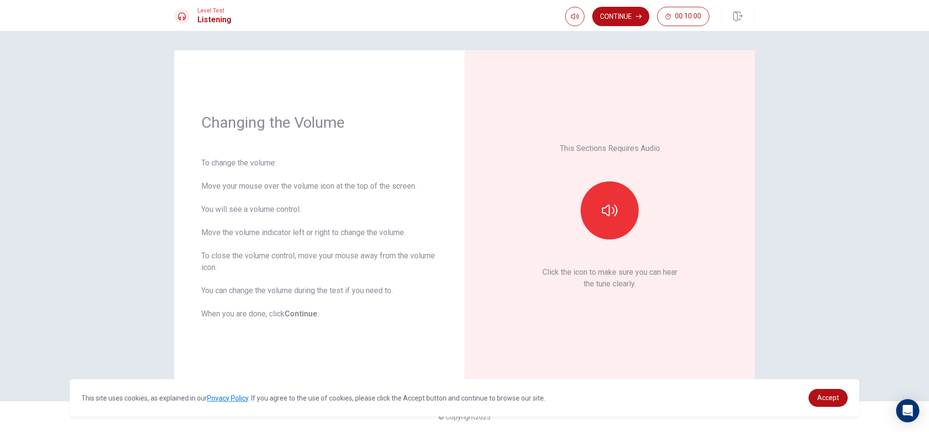  What do you see at coordinates (465, 417) in the screenshot?
I see `span: © Copyright 2025` at bounding box center [465, 417].